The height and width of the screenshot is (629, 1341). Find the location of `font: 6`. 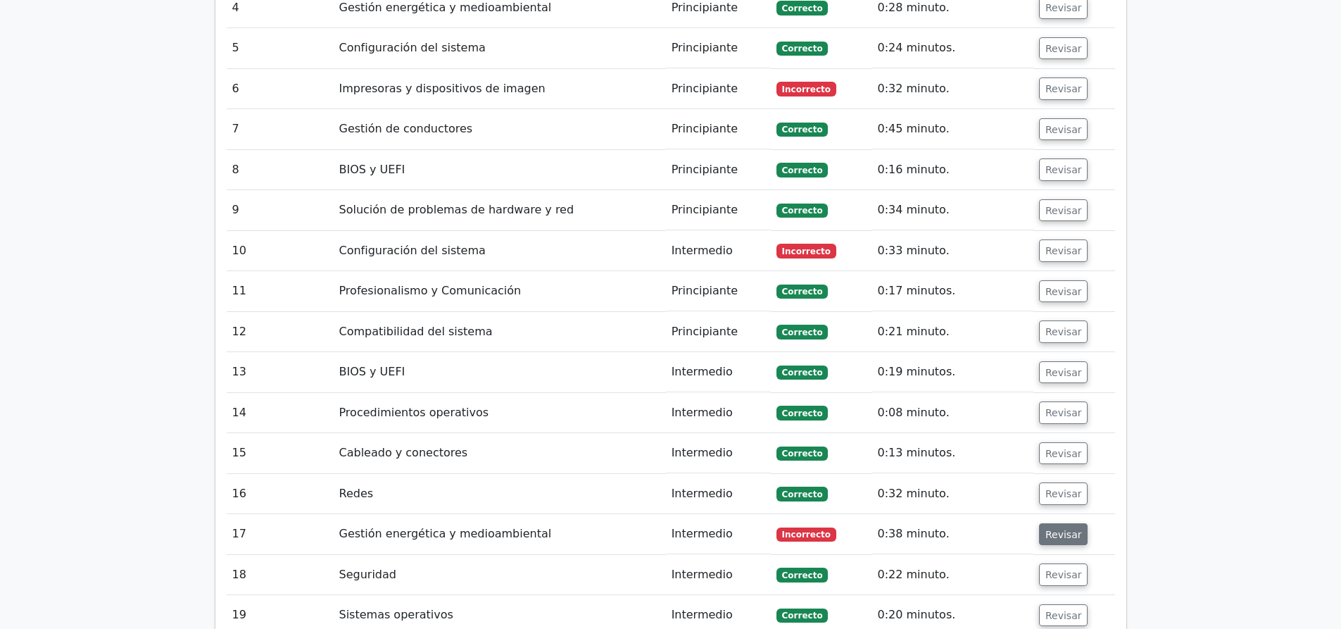

font: 6 is located at coordinates (236, 88).